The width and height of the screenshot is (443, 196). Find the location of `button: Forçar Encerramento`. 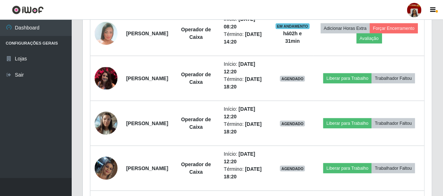

button: Forçar Encerramento is located at coordinates (394, 28).